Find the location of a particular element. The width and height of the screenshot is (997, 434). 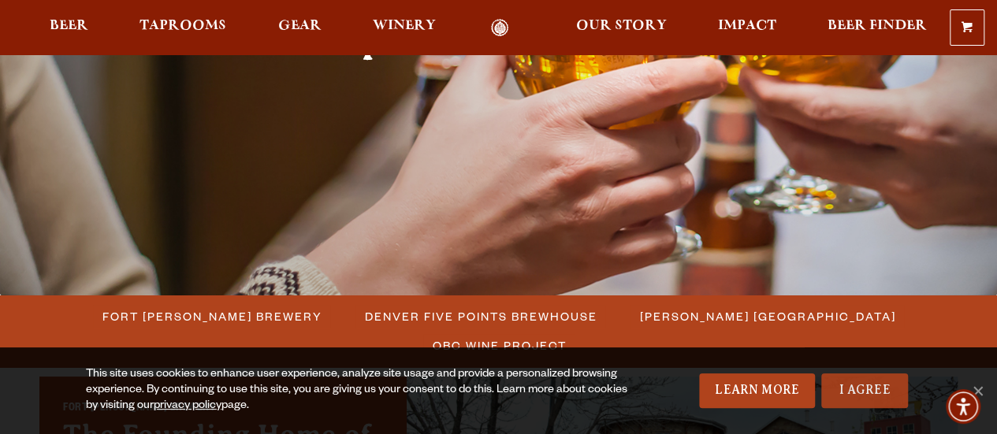

span: Taprooms is located at coordinates (183, 26).